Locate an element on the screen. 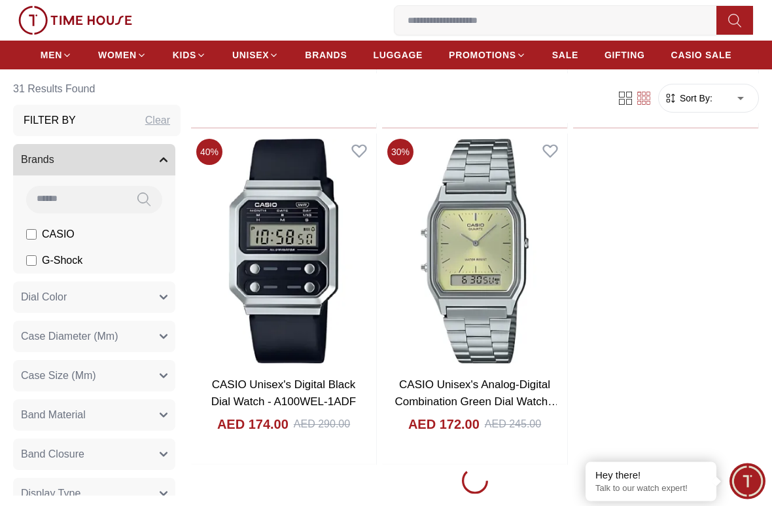 This screenshot has width=772, height=506. button: Sort By: is located at coordinates (688, 98).